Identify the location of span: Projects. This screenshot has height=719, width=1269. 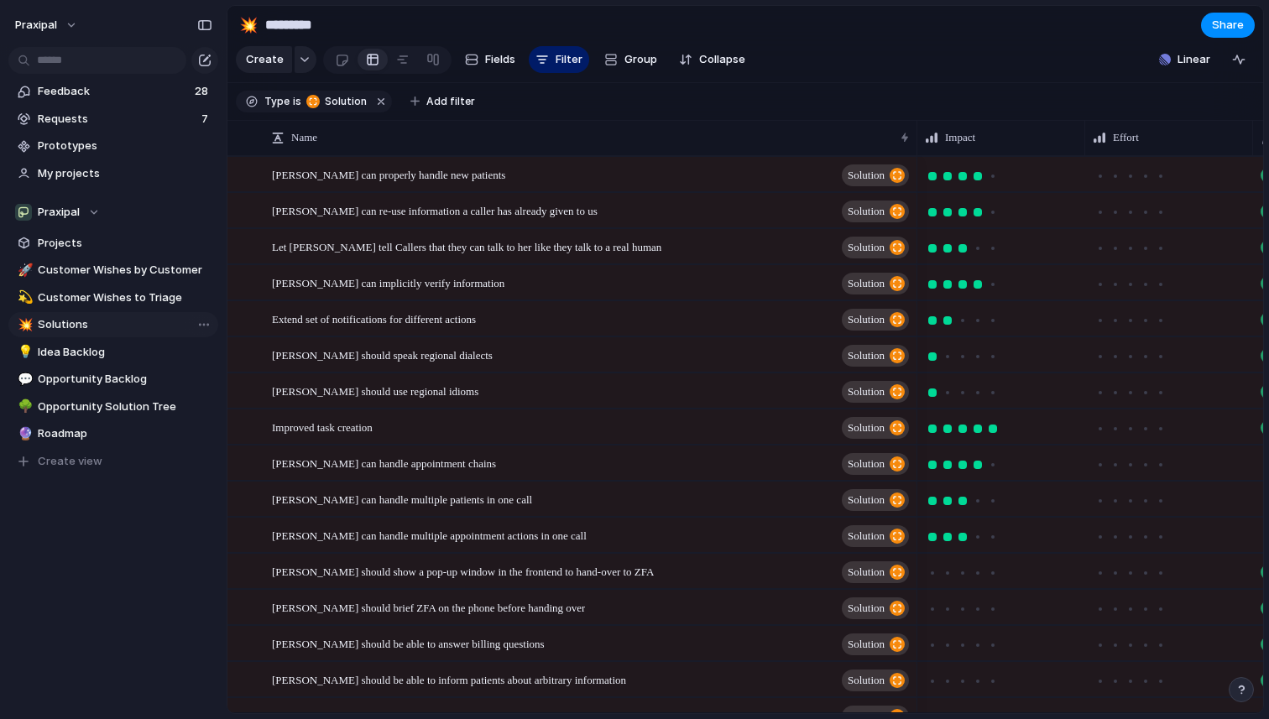
(125, 243).